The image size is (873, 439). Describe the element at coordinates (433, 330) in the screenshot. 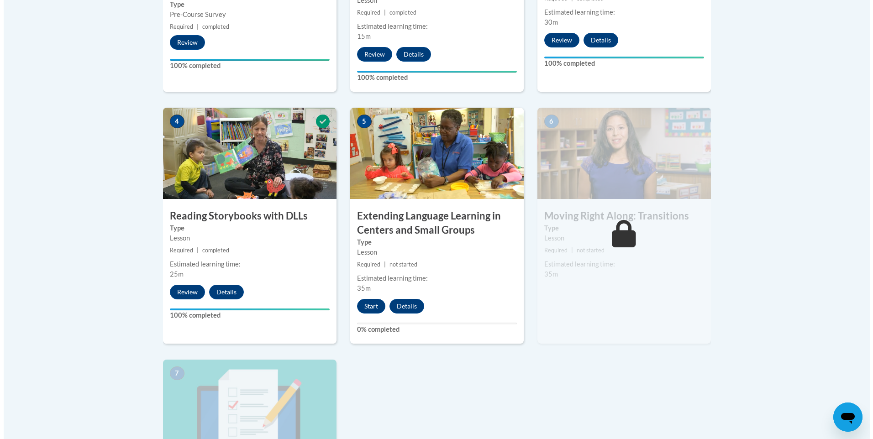

I see `label: 0% completed` at that location.